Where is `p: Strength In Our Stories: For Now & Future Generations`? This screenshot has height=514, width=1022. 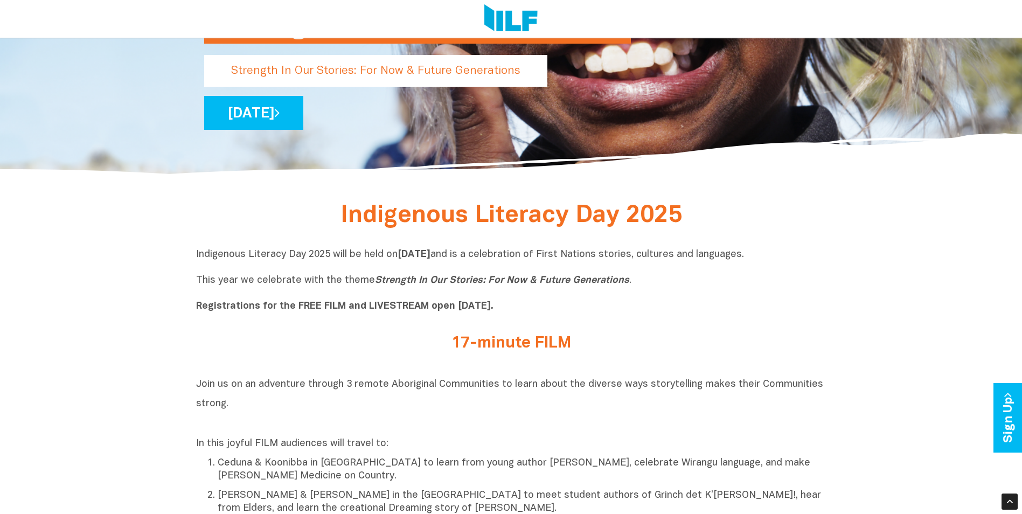 p: Strength In Our Stories: For Now & Future Generations is located at coordinates (375, 71).